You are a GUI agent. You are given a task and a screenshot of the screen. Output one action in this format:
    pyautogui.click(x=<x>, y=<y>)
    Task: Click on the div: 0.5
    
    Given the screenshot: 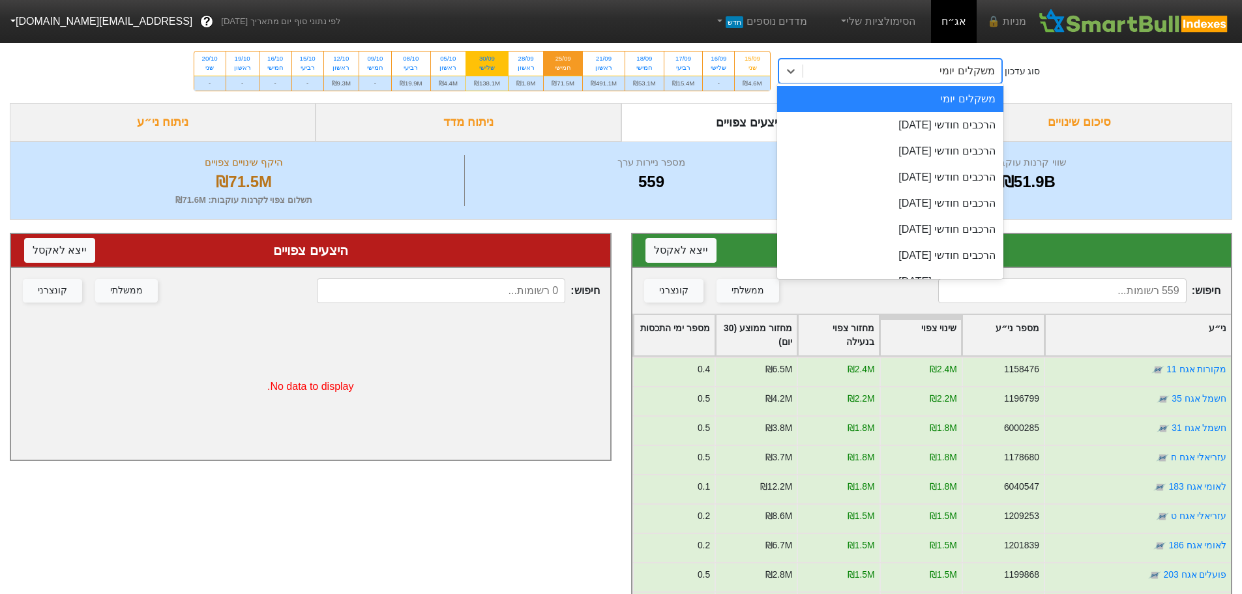 What is the action you would take?
    pyautogui.click(x=703, y=428)
    